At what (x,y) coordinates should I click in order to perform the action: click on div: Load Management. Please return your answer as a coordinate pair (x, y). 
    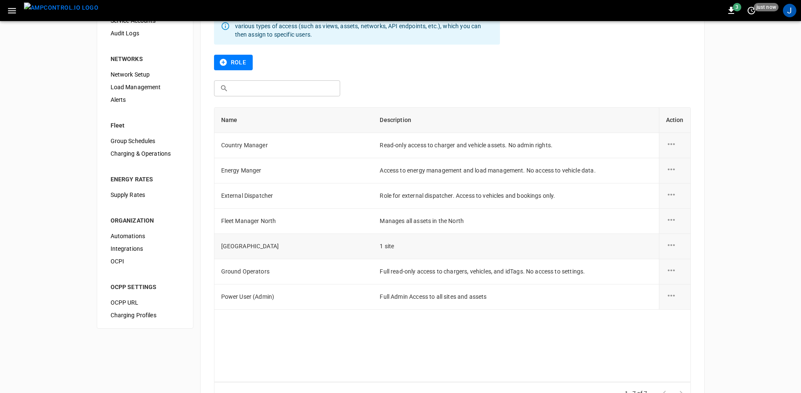
    Looking at the image, I should click on (145, 87).